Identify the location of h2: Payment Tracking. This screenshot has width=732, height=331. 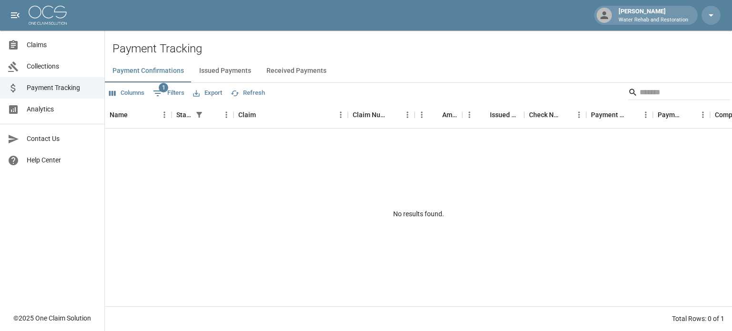
(422, 49).